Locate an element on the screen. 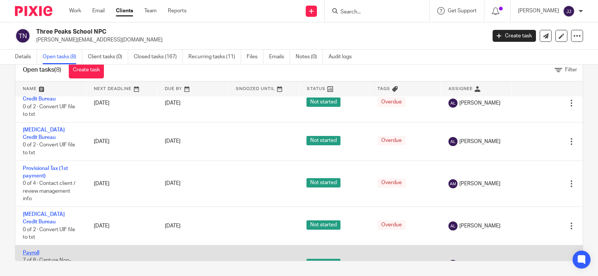 The image size is (598, 276). span: Tags is located at coordinates (384, 89).